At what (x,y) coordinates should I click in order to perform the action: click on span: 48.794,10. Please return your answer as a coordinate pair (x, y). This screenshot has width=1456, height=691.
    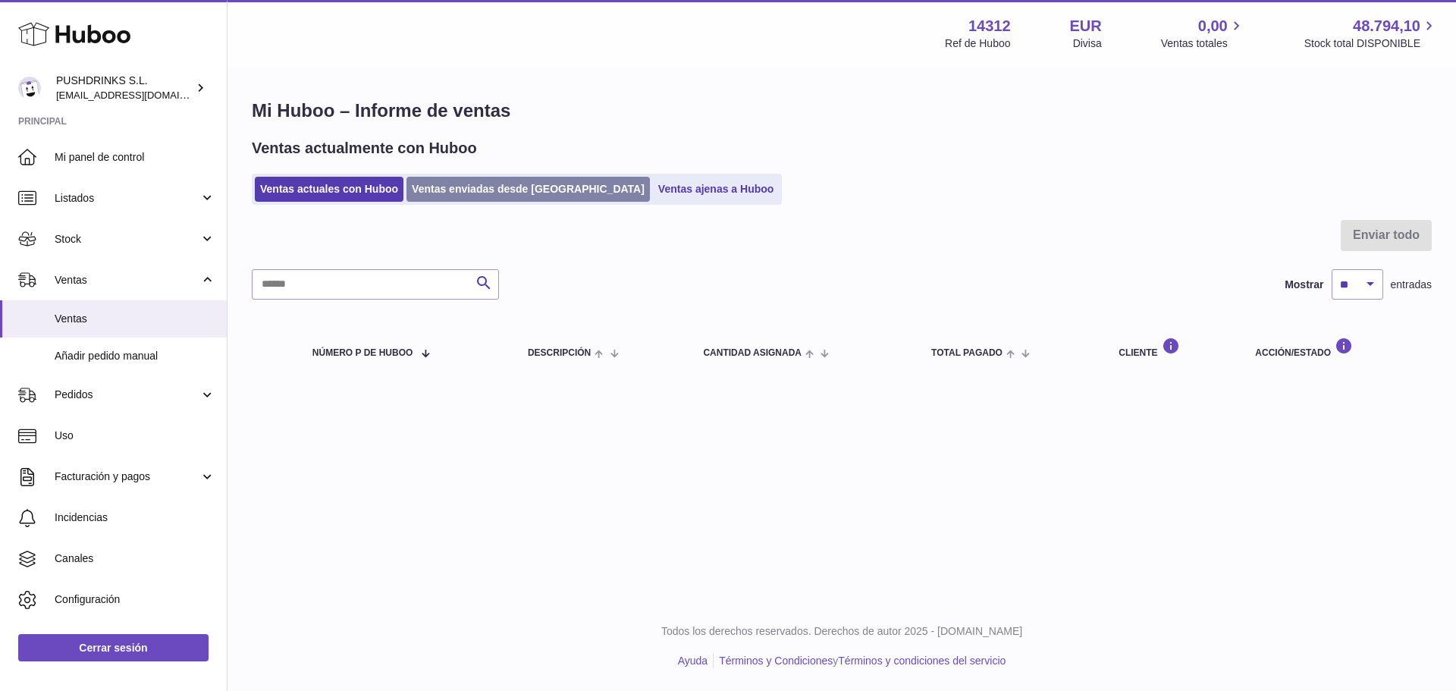
    Looking at the image, I should click on (1386, 26).